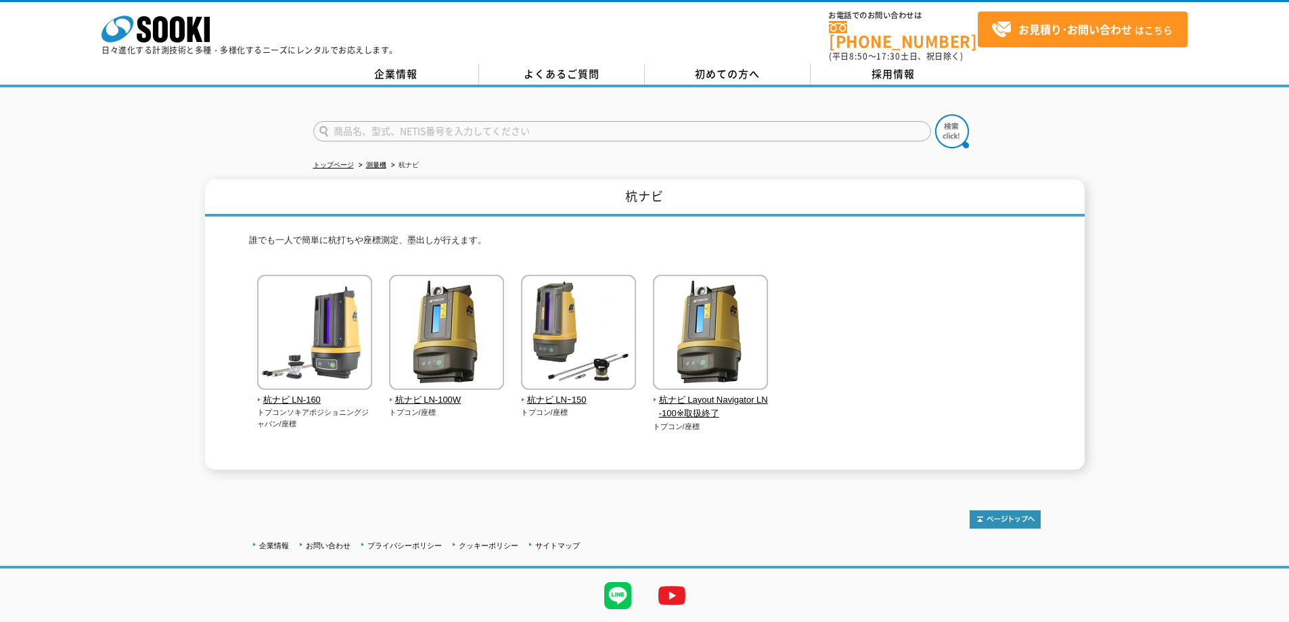  Describe the element at coordinates (903, 16) in the screenshot. I see `span: お電話でのお問い合わせは` at that location.